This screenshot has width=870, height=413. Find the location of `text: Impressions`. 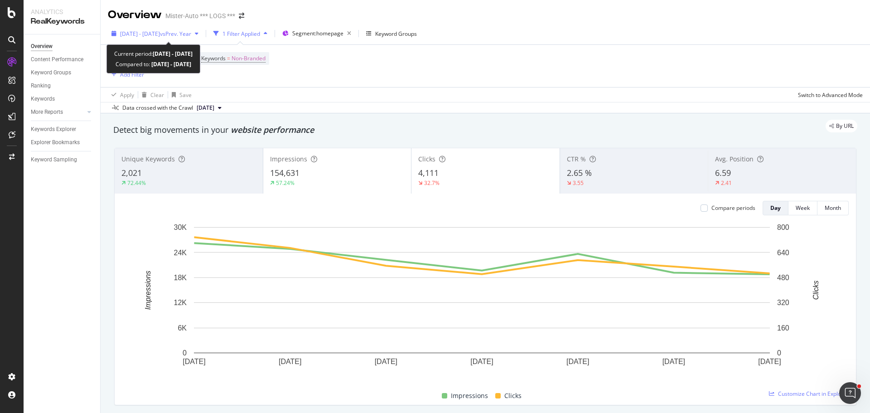

text: Impressions is located at coordinates (148, 290).